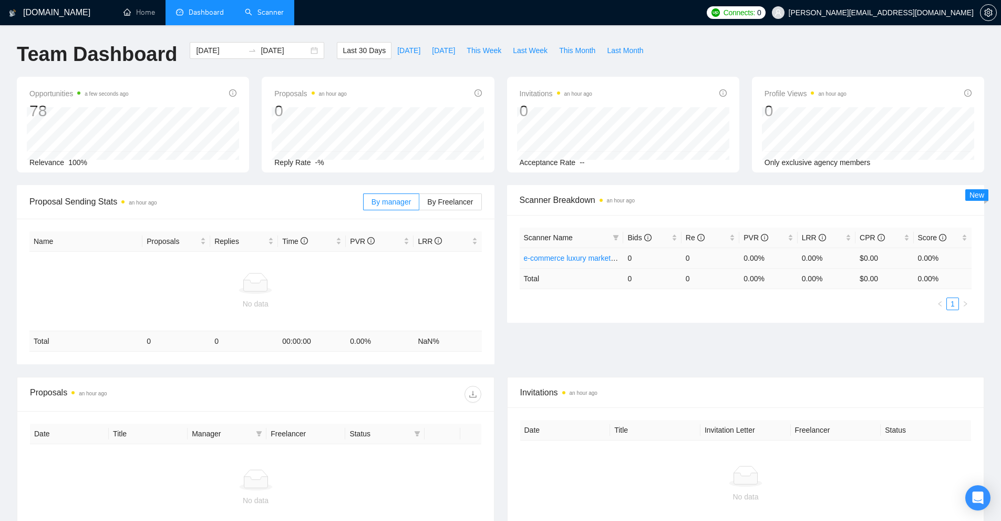  What do you see at coordinates (172, 241) in the screenshot?
I see `span: Proposals` at bounding box center [172, 241].